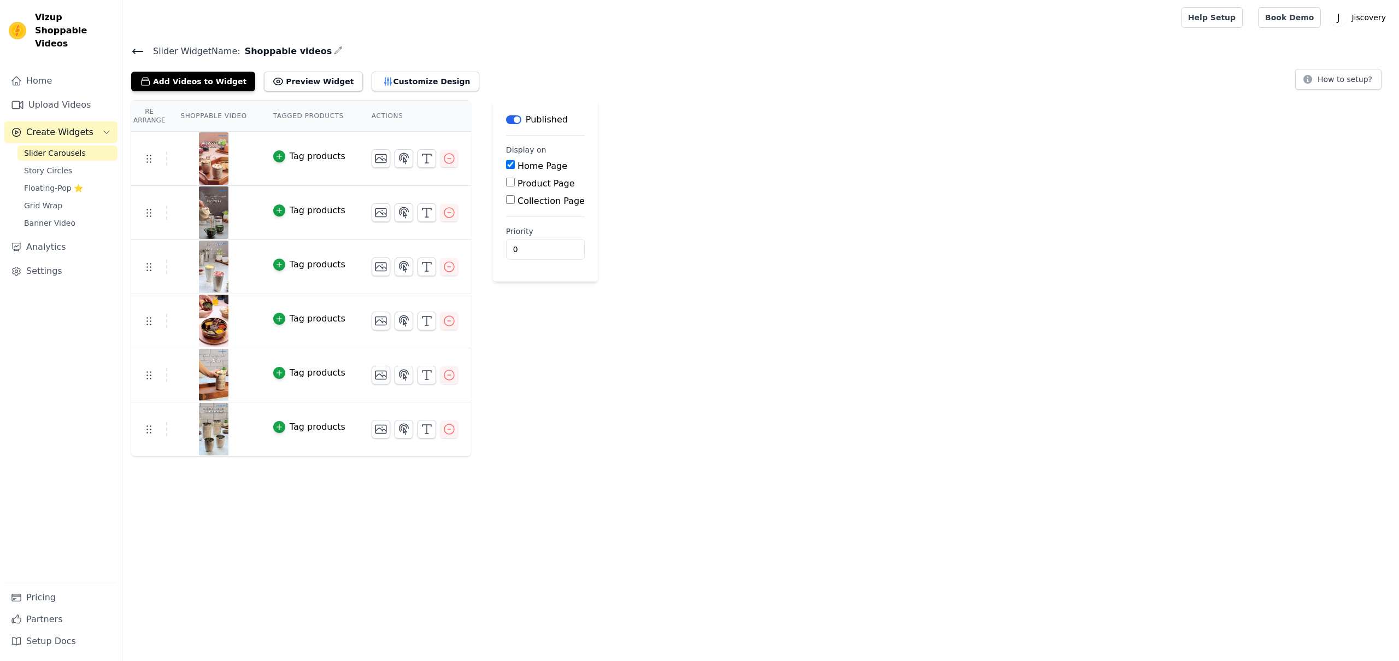 The width and height of the screenshot is (1399, 661). Describe the element at coordinates (546, 183) in the screenshot. I see `label: Product Page` at that location.